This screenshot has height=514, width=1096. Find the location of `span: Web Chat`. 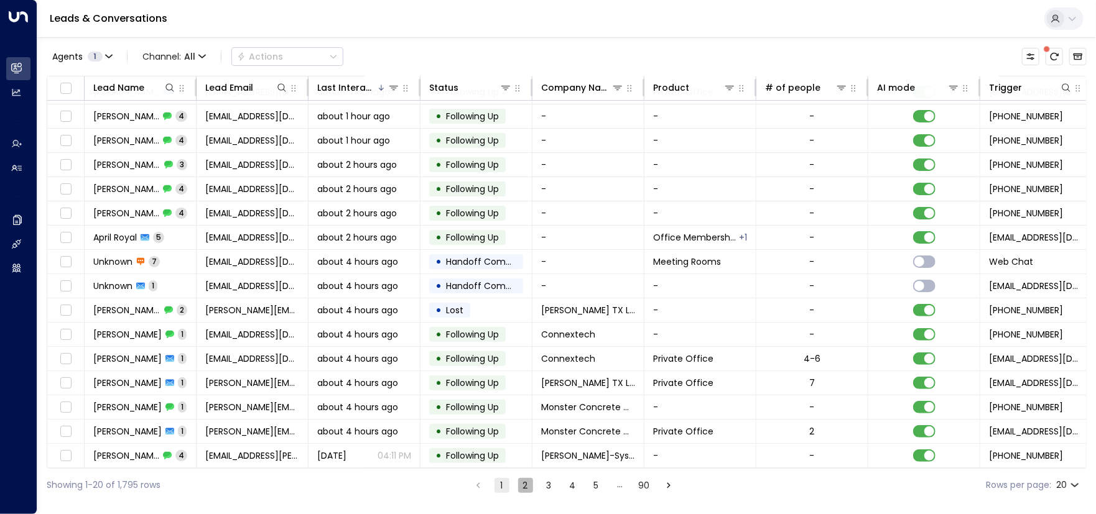

span: Web Chat is located at coordinates (1011, 262).